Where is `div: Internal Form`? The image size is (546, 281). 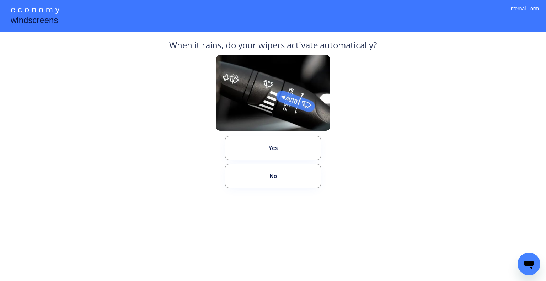 div: Internal Form is located at coordinates (524, 13).